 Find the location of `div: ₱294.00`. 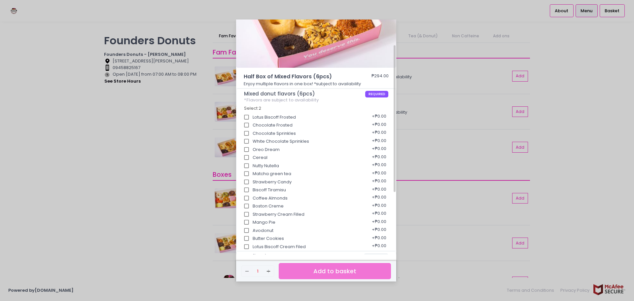

div: ₱294.00 is located at coordinates (380, 77).